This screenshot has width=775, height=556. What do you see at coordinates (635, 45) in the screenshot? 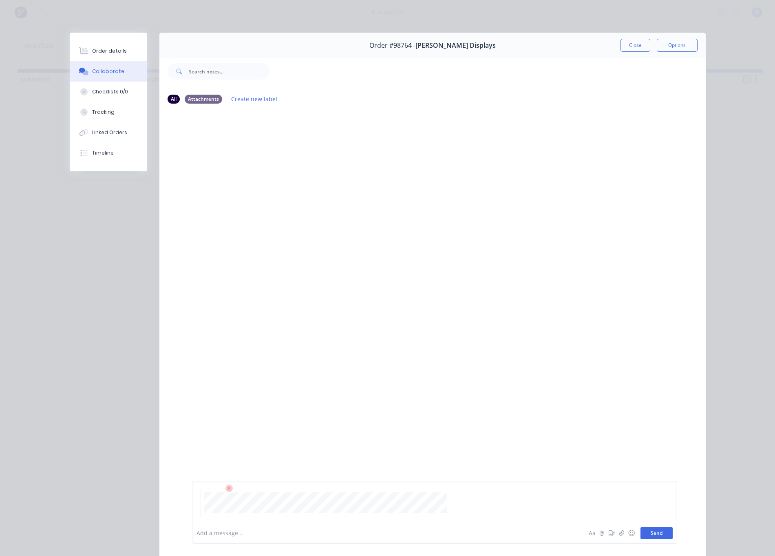
I see `button: Close` at bounding box center [635, 45].